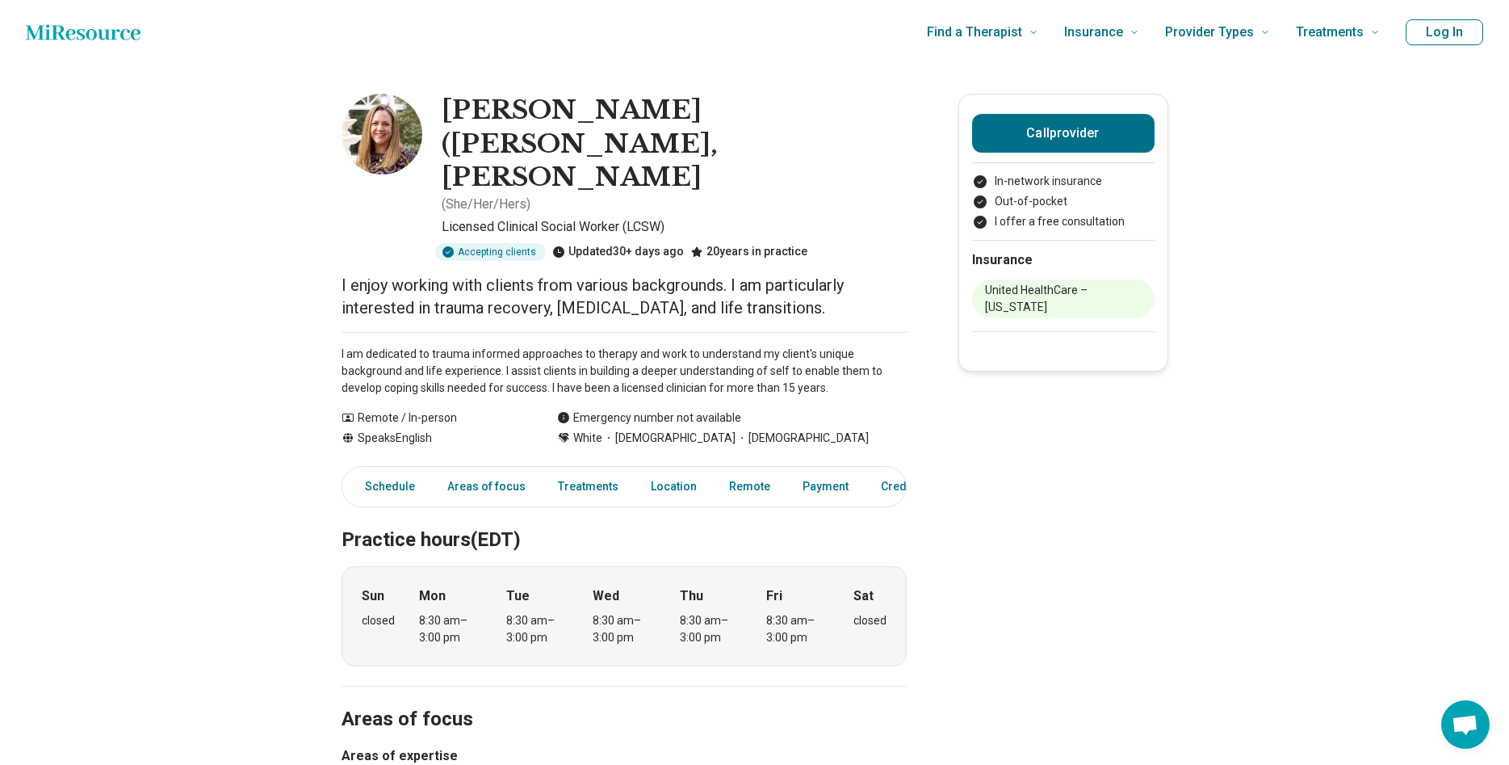  What do you see at coordinates (825, 486) in the screenshot?
I see `a: Payment` at bounding box center [825, 486].